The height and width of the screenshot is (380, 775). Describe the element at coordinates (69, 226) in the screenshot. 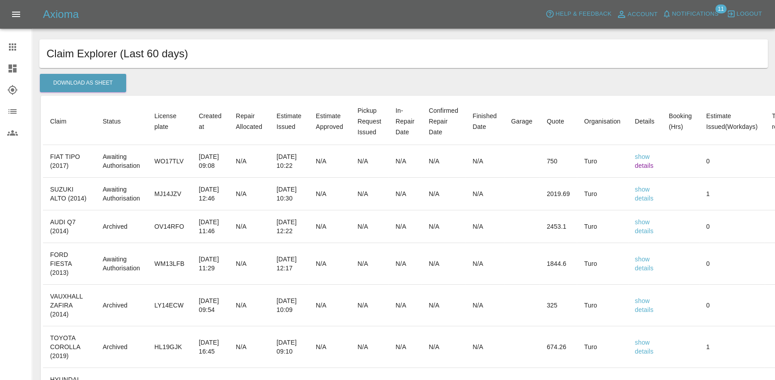

I see `td: AUDI Q7 (2014)` at that location.